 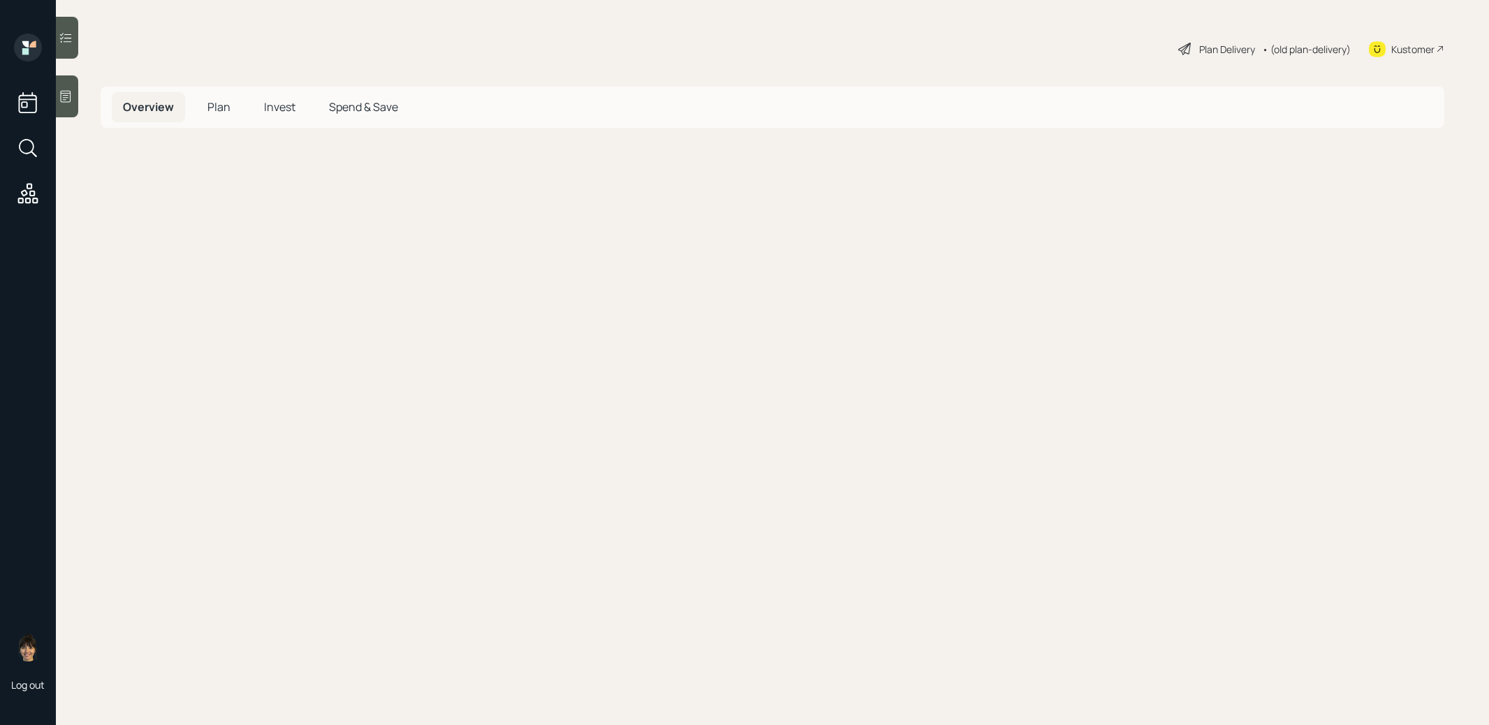 I want to click on span: Invest, so click(x=279, y=107).